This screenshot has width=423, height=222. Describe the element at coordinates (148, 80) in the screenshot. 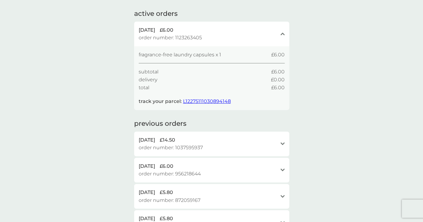

I see `span: delivery` at that location.